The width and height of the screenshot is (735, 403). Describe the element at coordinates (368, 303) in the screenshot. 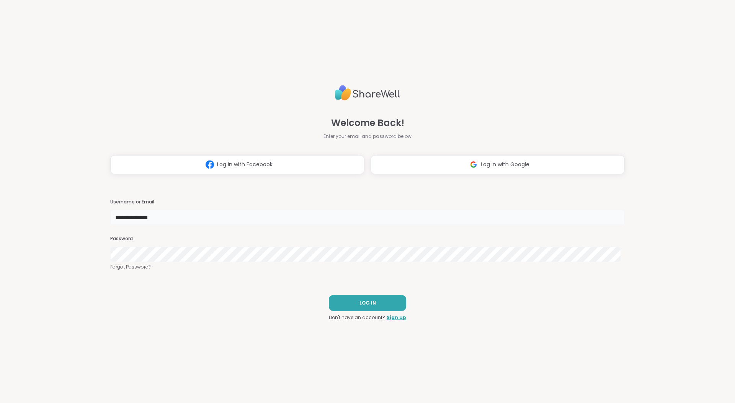

I see `span: LOG IN` at that location.